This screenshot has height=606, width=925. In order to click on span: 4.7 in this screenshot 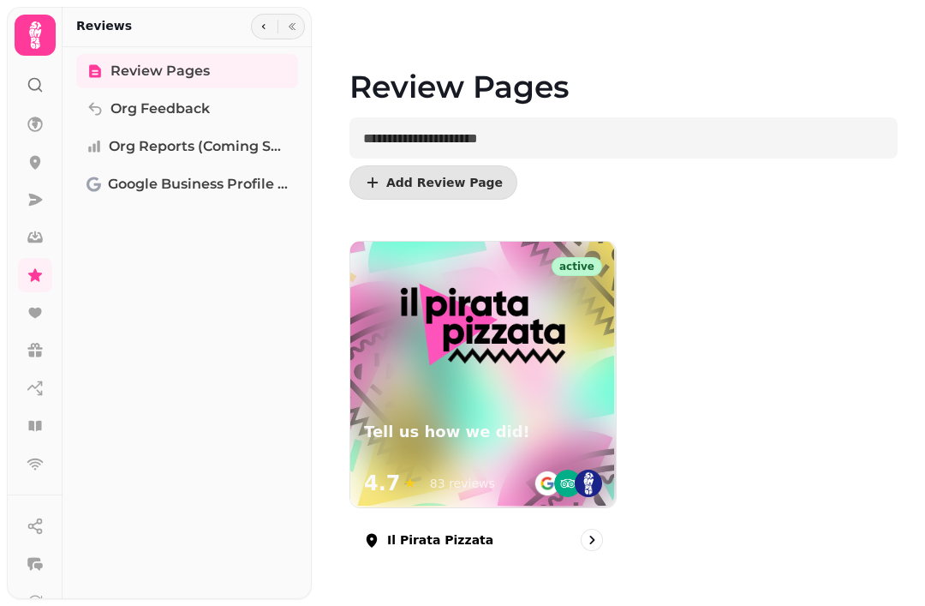, I will do `click(382, 483)`.